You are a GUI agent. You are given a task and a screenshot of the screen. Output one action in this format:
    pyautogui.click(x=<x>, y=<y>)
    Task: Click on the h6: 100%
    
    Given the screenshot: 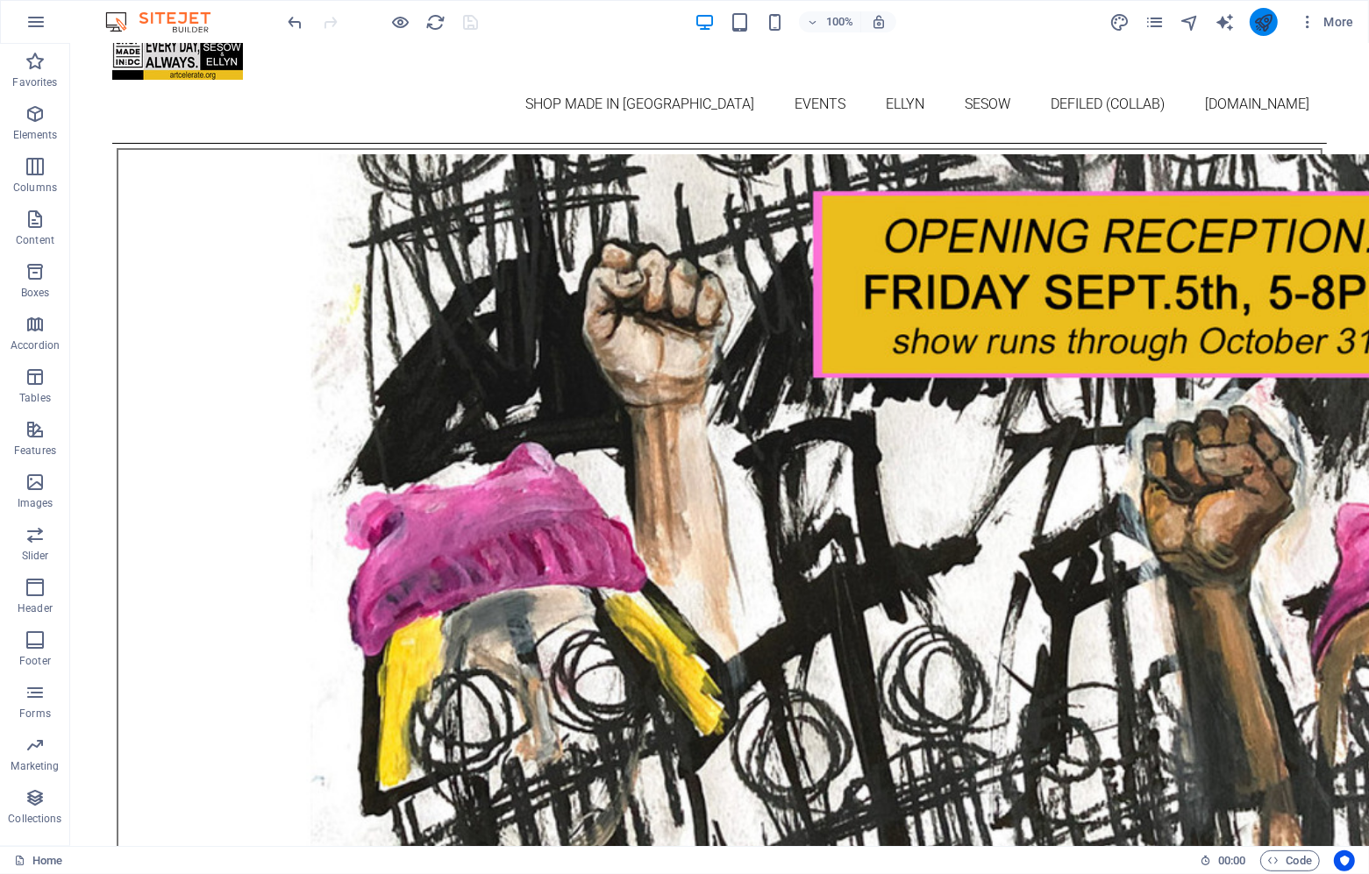 What is the action you would take?
    pyautogui.click(x=839, y=22)
    